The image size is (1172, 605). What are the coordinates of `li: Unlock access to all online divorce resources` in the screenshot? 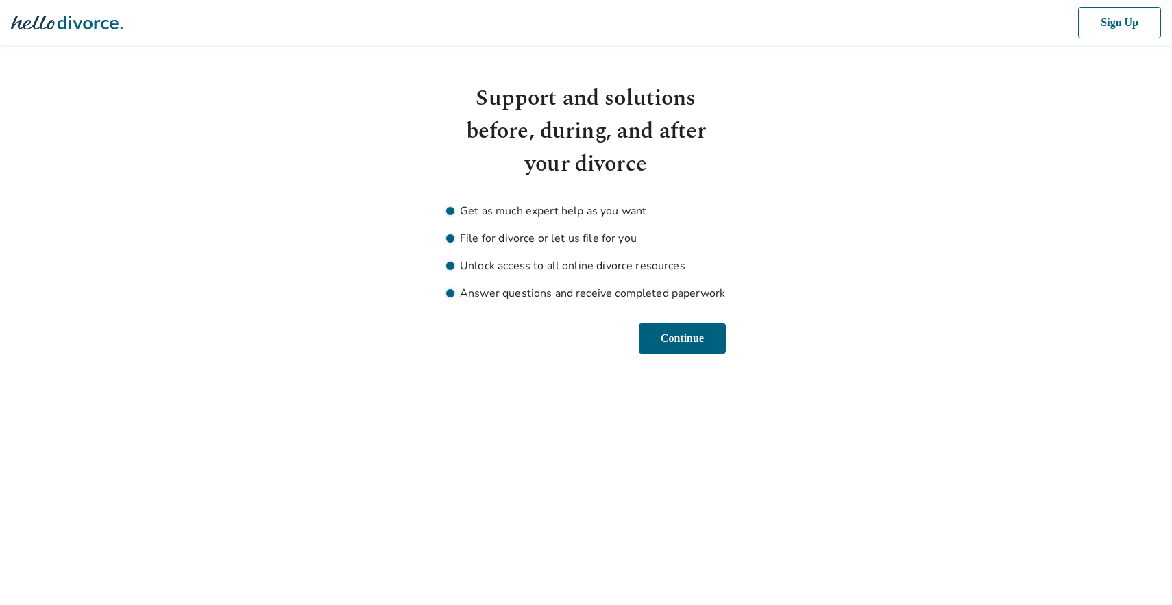 It's located at (586, 266).